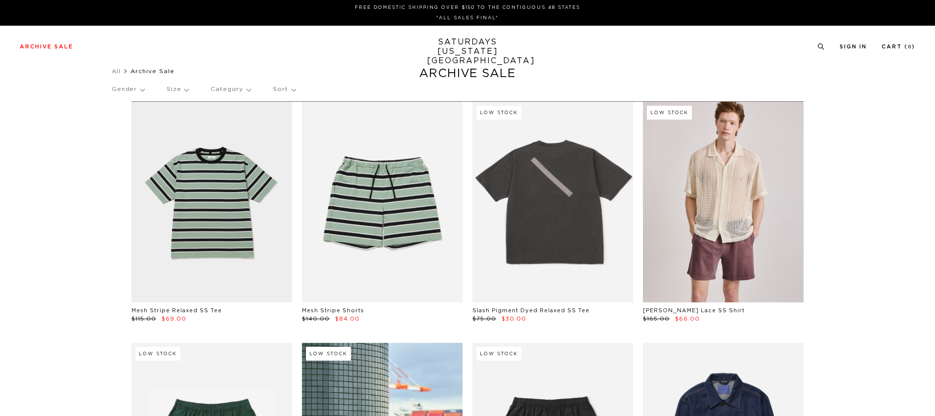 The height and width of the screenshot is (416, 935). What do you see at coordinates (230, 89) in the screenshot?
I see `p: Category` at bounding box center [230, 89].